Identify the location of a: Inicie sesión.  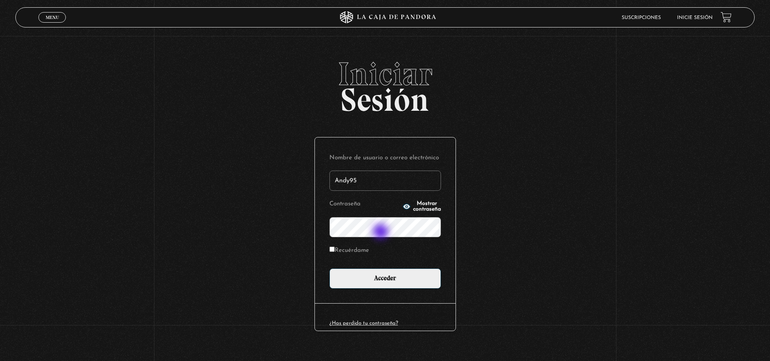
(695, 18).